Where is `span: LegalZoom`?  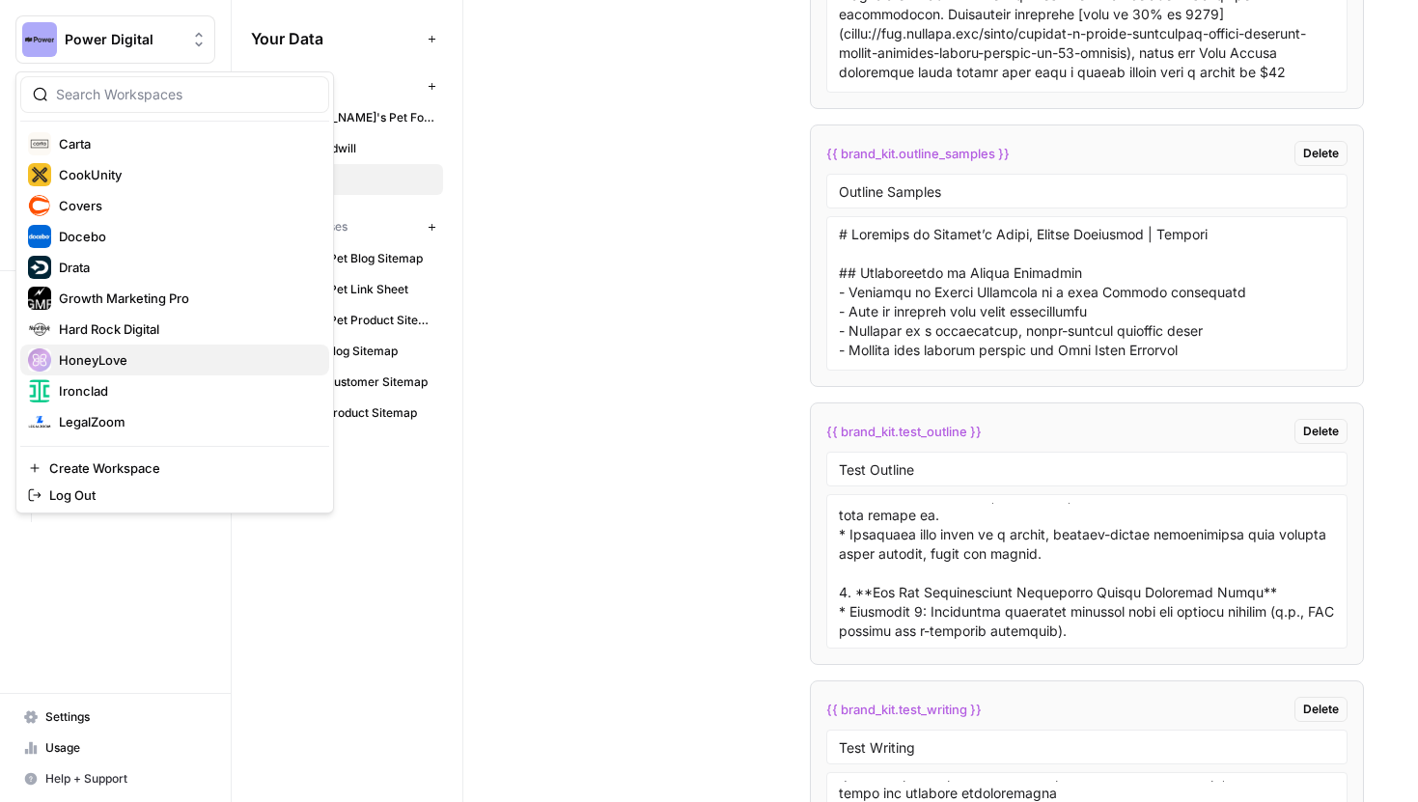 span: LegalZoom is located at coordinates (186, 422).